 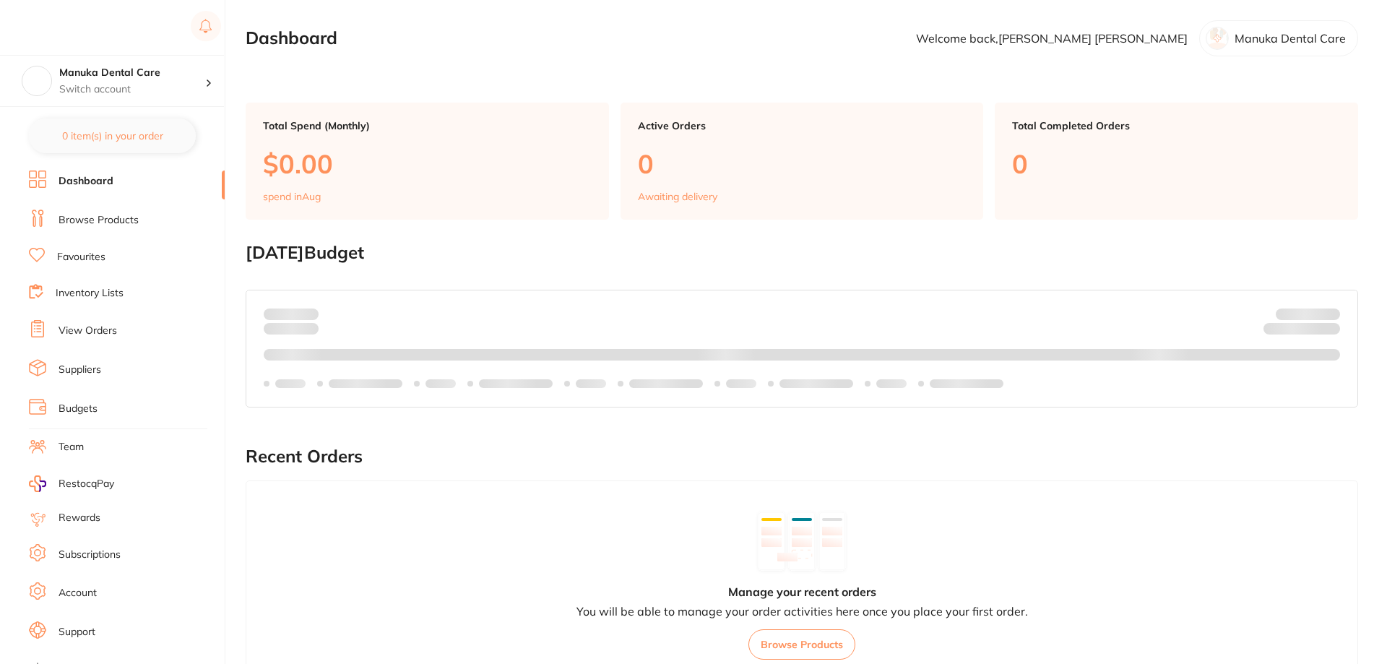 I want to click on p: Active Orders, so click(x=802, y=126).